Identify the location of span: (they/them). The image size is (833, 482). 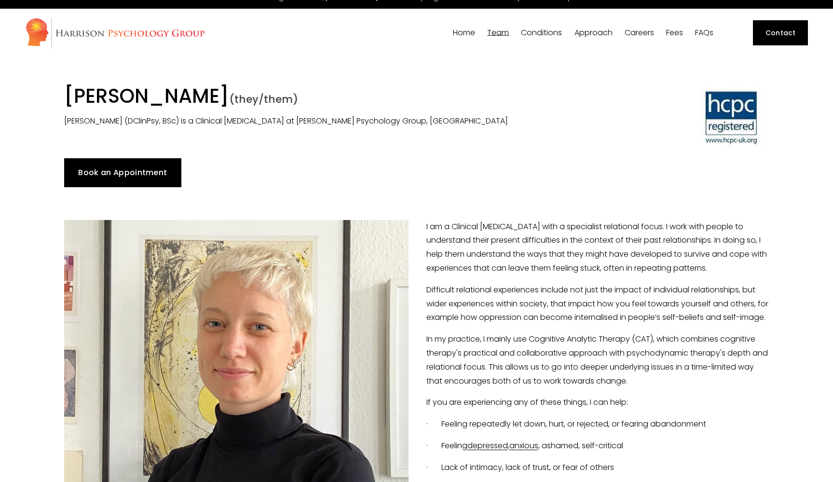
(263, 99).